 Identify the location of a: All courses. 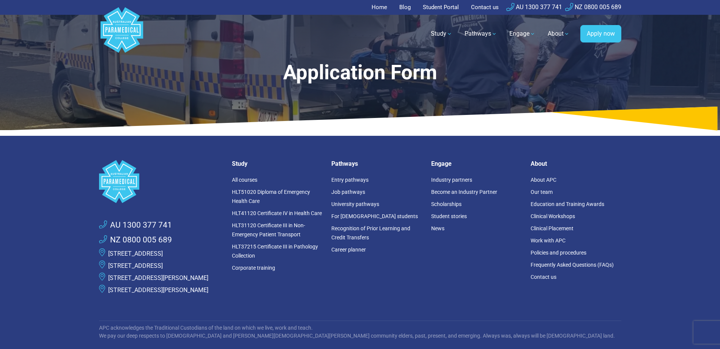
(244, 180).